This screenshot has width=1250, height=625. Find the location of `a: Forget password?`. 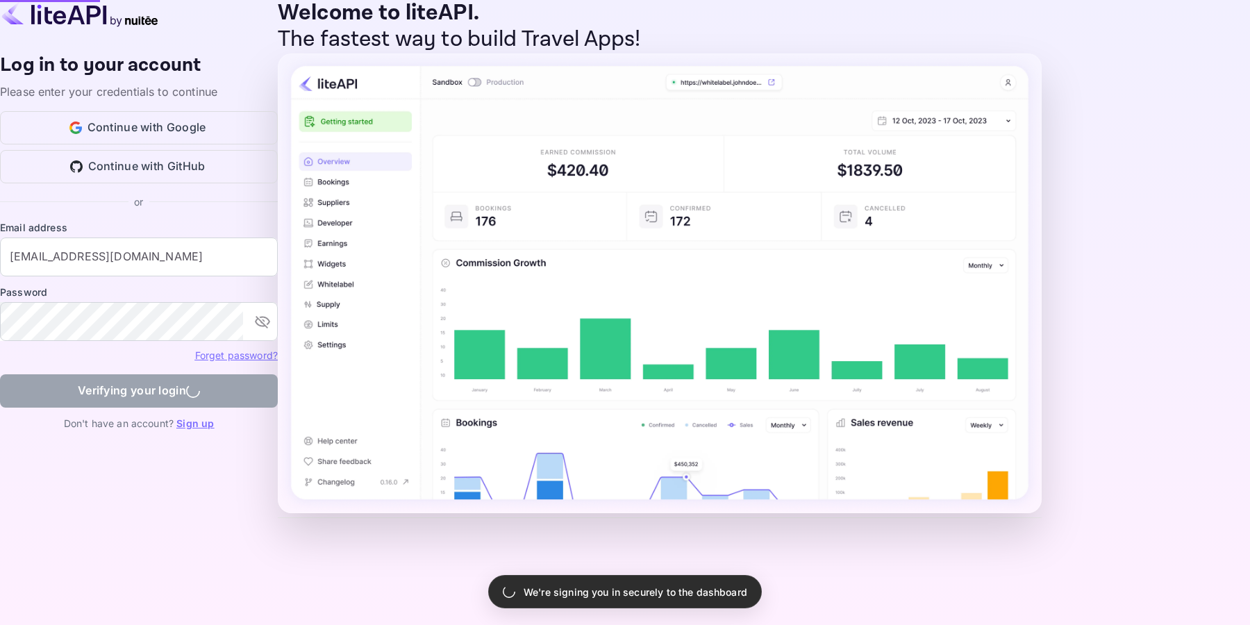

a: Forget password? is located at coordinates (236, 355).